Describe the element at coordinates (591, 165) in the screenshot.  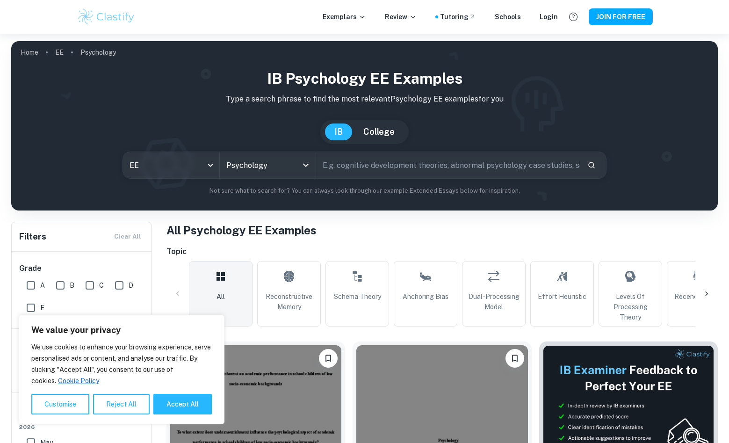
I see `button: Search` at that location.